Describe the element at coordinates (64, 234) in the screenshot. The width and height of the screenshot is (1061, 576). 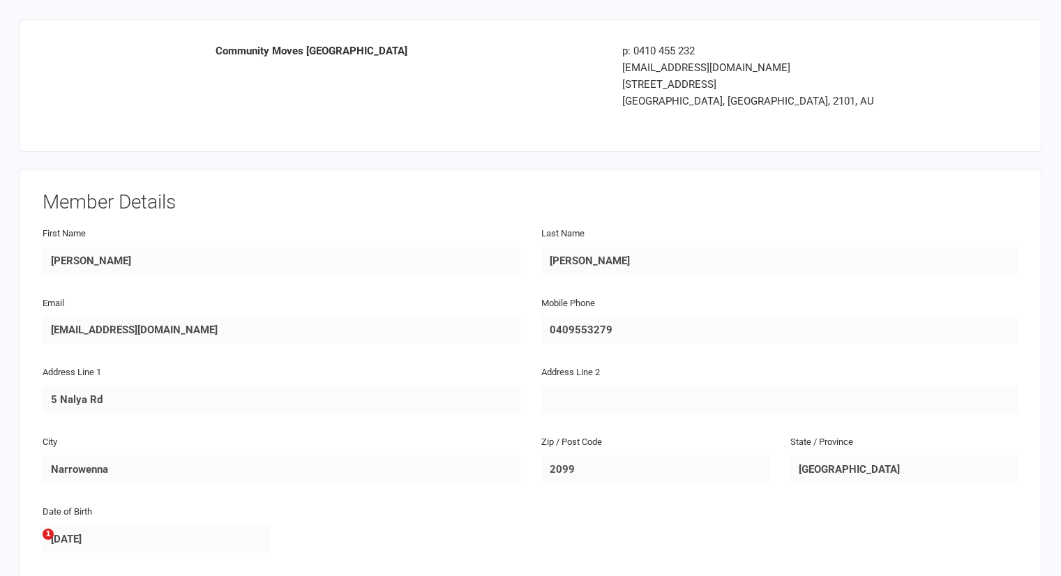
I see `label: First Name` at that location.